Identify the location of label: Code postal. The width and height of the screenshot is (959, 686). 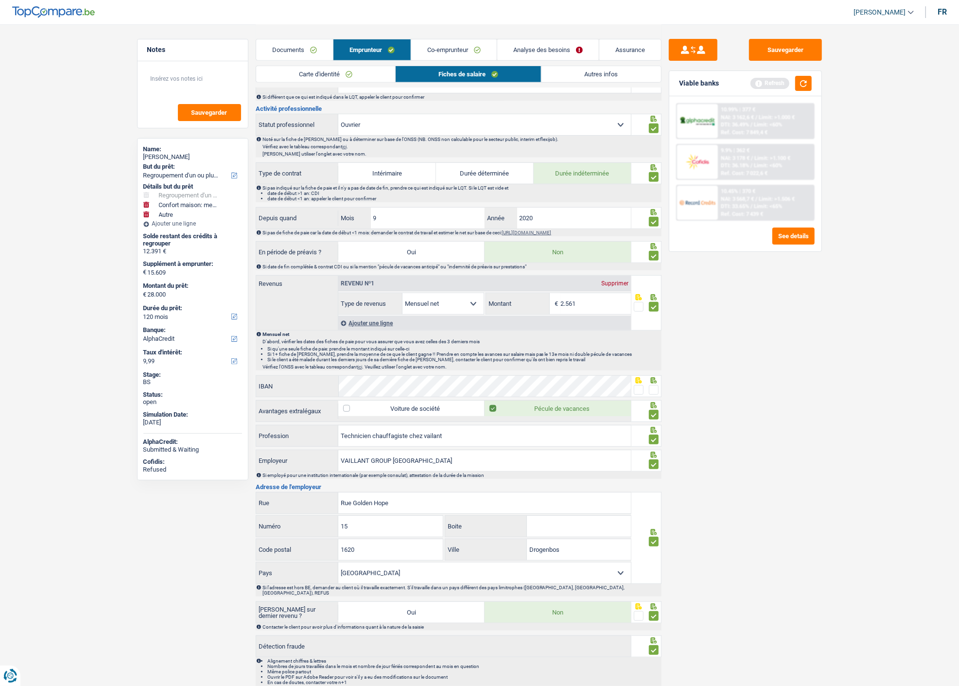
(297, 549).